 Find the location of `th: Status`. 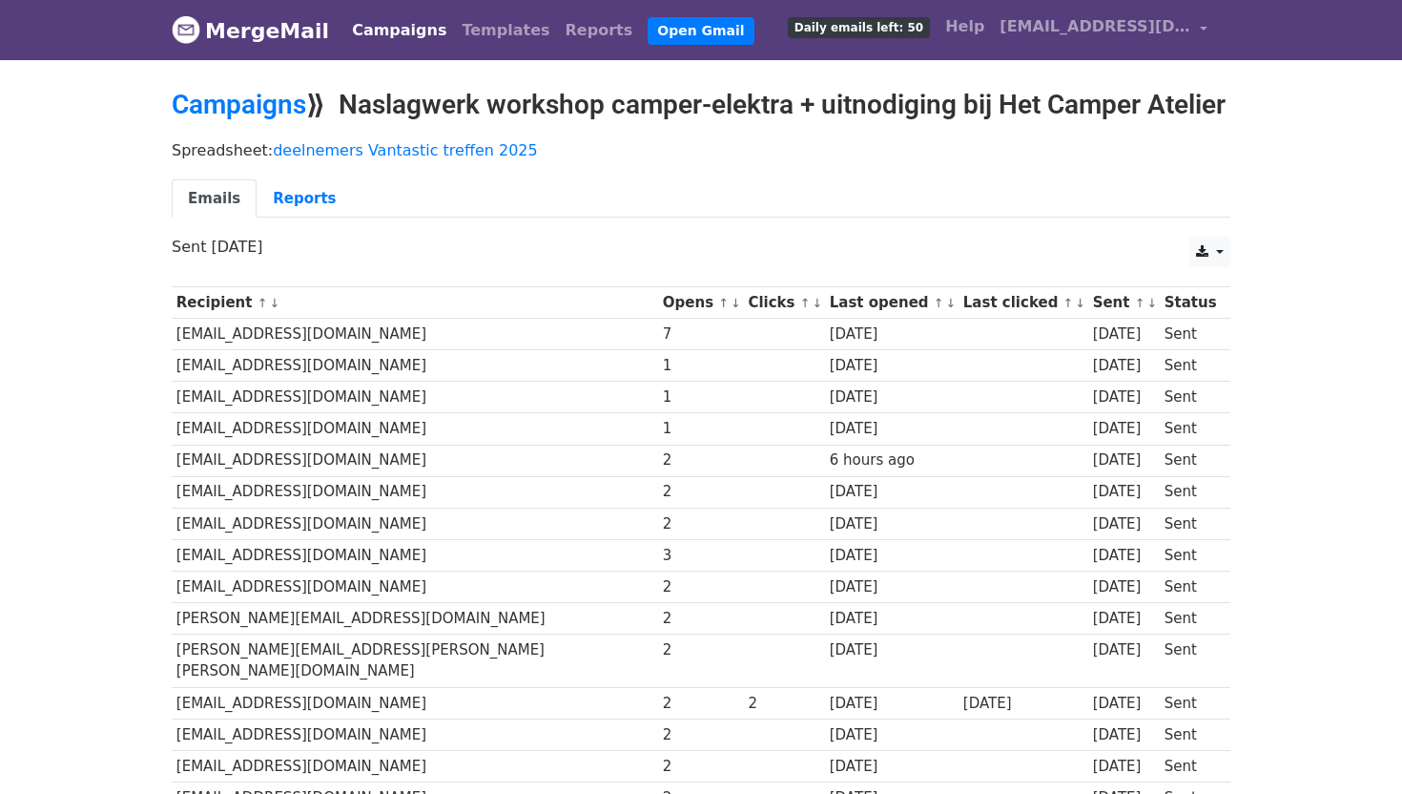

th: Status is located at coordinates (1190, 302).